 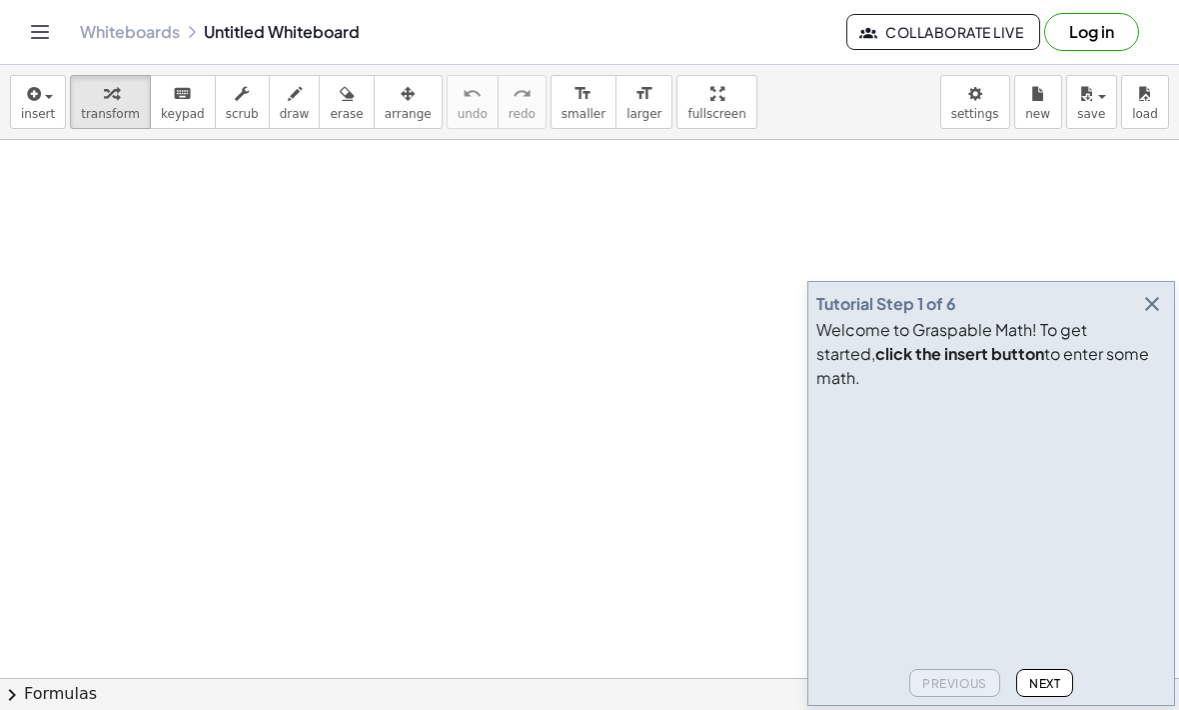 I want to click on i: keyboard, so click(x=182, y=94).